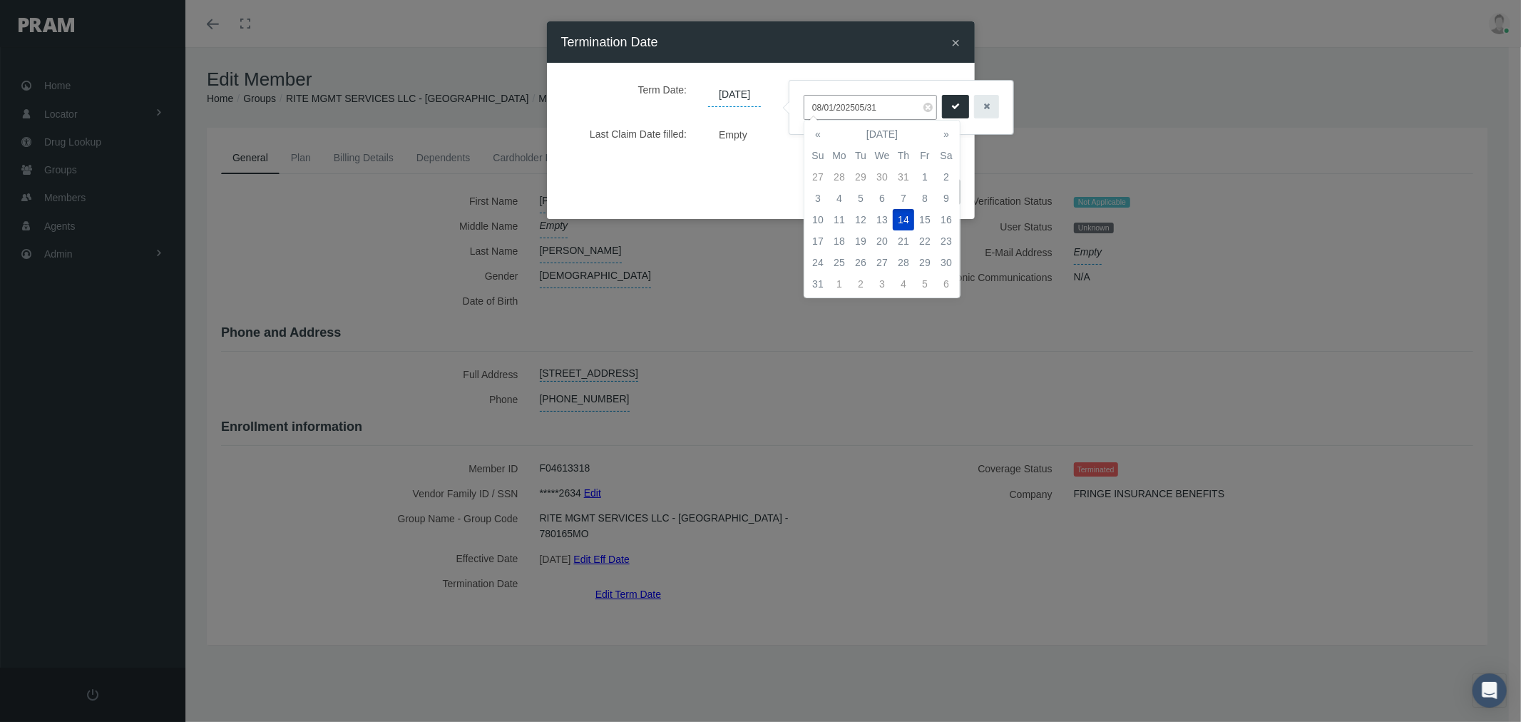 This screenshot has height=722, width=1521. What do you see at coordinates (925, 241) in the screenshot?
I see `td: 22` at bounding box center [925, 241].